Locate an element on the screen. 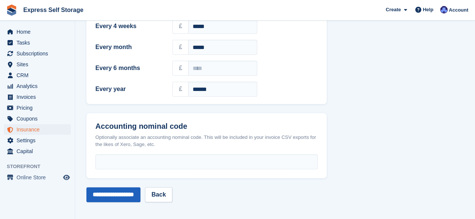 The image size is (475, 219). label: Every 4 weeks is located at coordinates (129, 26).